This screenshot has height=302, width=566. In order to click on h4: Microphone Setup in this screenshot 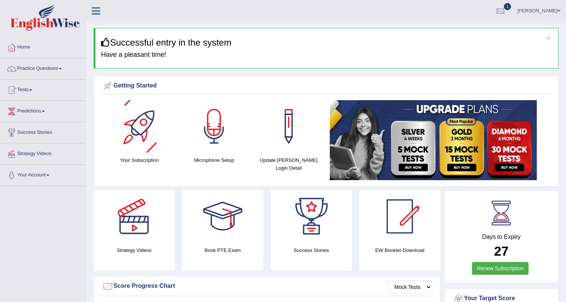, I will do `click(214, 160)`.